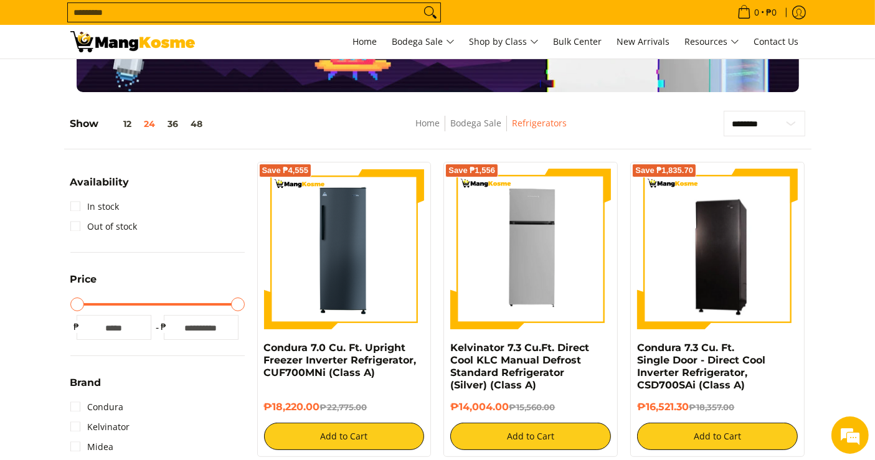  What do you see at coordinates (285, 171) in the screenshot?
I see `span: Save ₱4,555` at bounding box center [285, 171].